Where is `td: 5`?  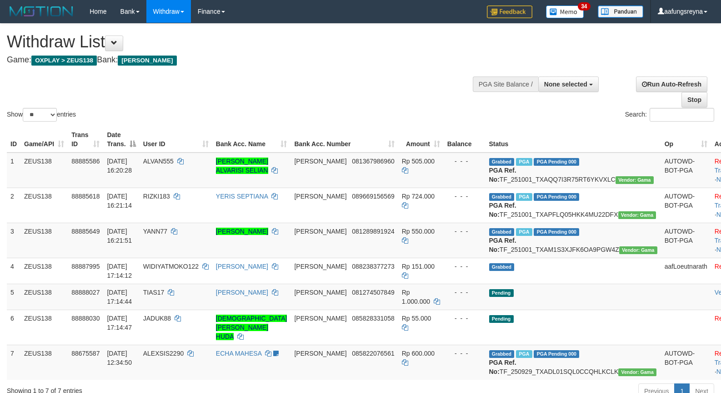 td: 5 is located at coordinates (14, 296).